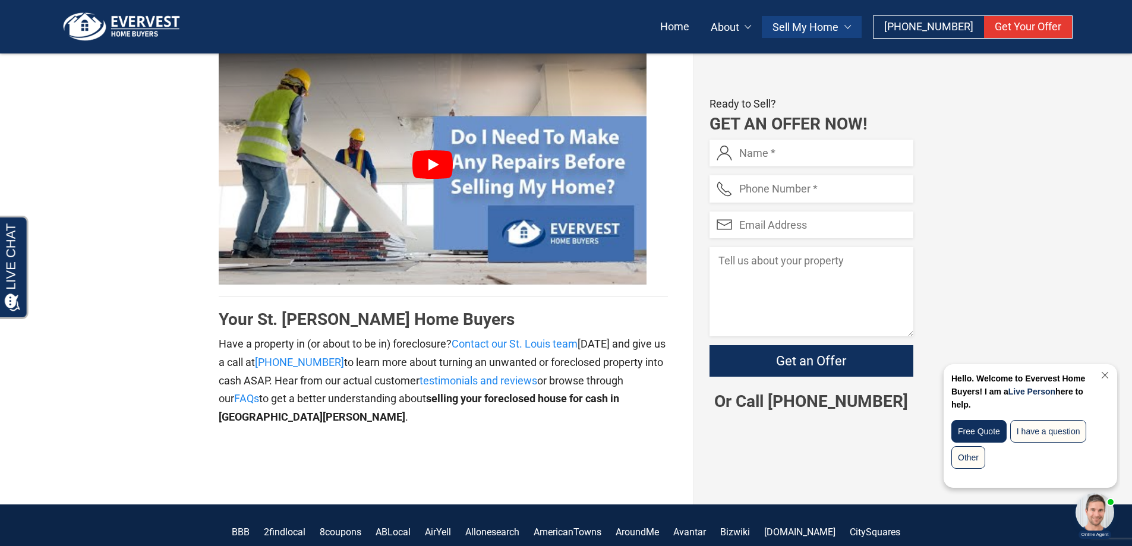 Image resolution: width=1132 pixels, height=546 pixels. Describe the element at coordinates (811, 104) in the screenshot. I see `p: Ready to Sell?` at that location.